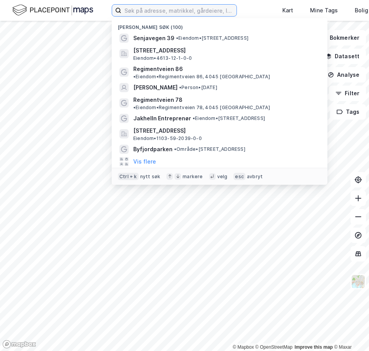 The image size is (369, 351). Describe the element at coordinates (168, 138) in the screenshot. I see `span: Eiendom • 1103-59-2039-0-0` at that location.